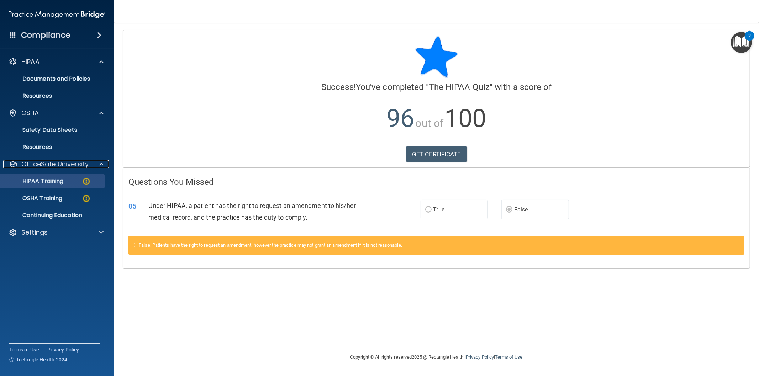 The width and height of the screenshot is (759, 376). I want to click on h4: You've completed " " with a score of, so click(436, 87).